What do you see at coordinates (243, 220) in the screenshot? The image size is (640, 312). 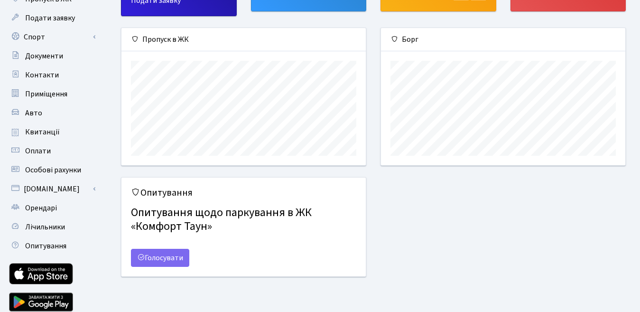 I see `h4: Опитування щодо паркування в ЖК «Комфорт Таун»` at bounding box center [243, 220].